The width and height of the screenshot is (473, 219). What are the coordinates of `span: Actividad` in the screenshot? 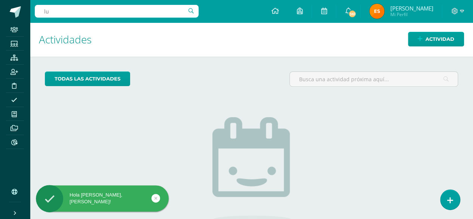 It's located at (440, 39).